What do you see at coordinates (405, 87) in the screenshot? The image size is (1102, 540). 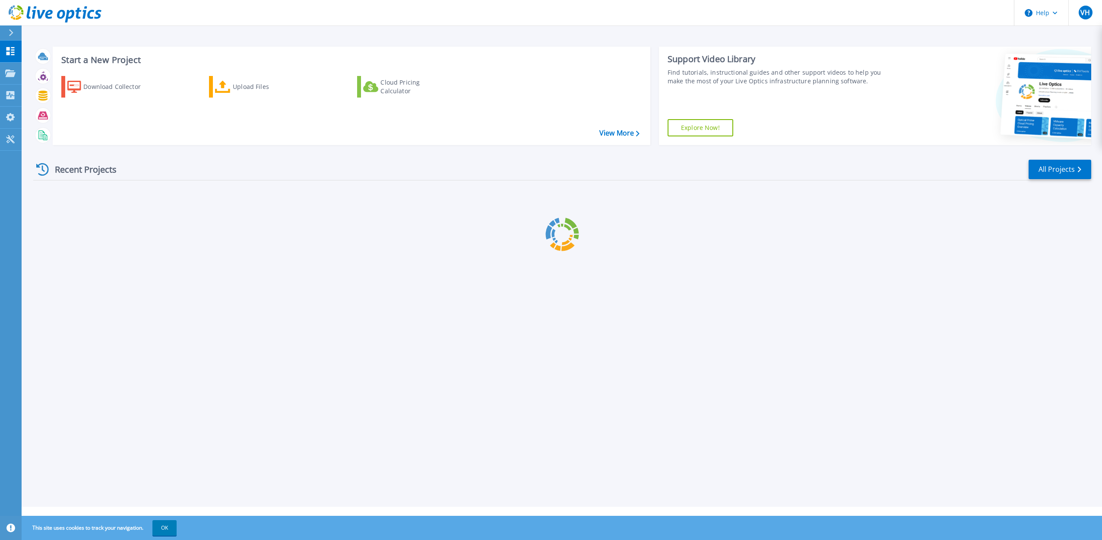 I see `a: Cloud Pricing Calculator` at bounding box center [405, 87].